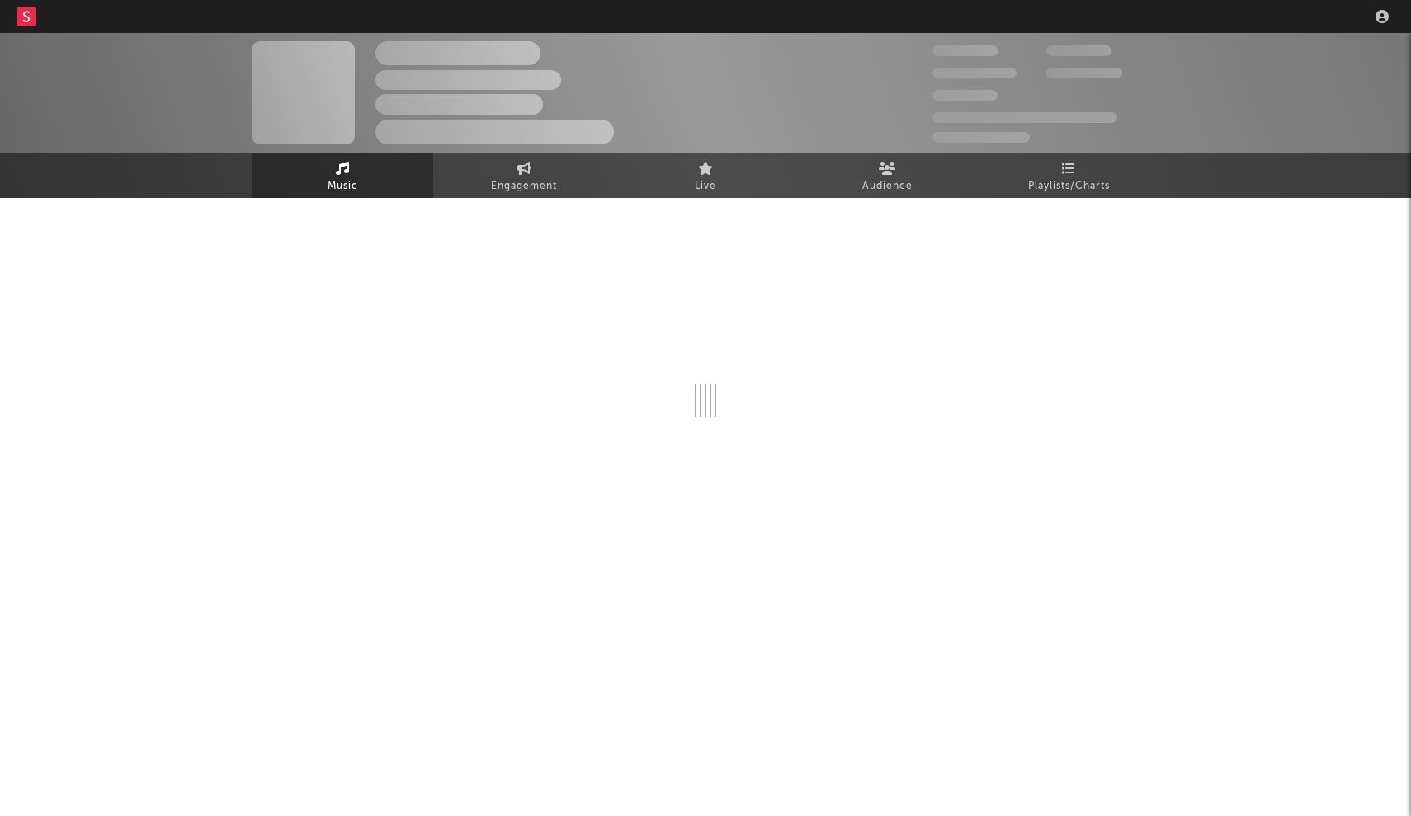 This screenshot has height=816, width=1411. What do you see at coordinates (981, 137) in the screenshot?
I see `span: Jump Score: 85.0` at bounding box center [981, 137].